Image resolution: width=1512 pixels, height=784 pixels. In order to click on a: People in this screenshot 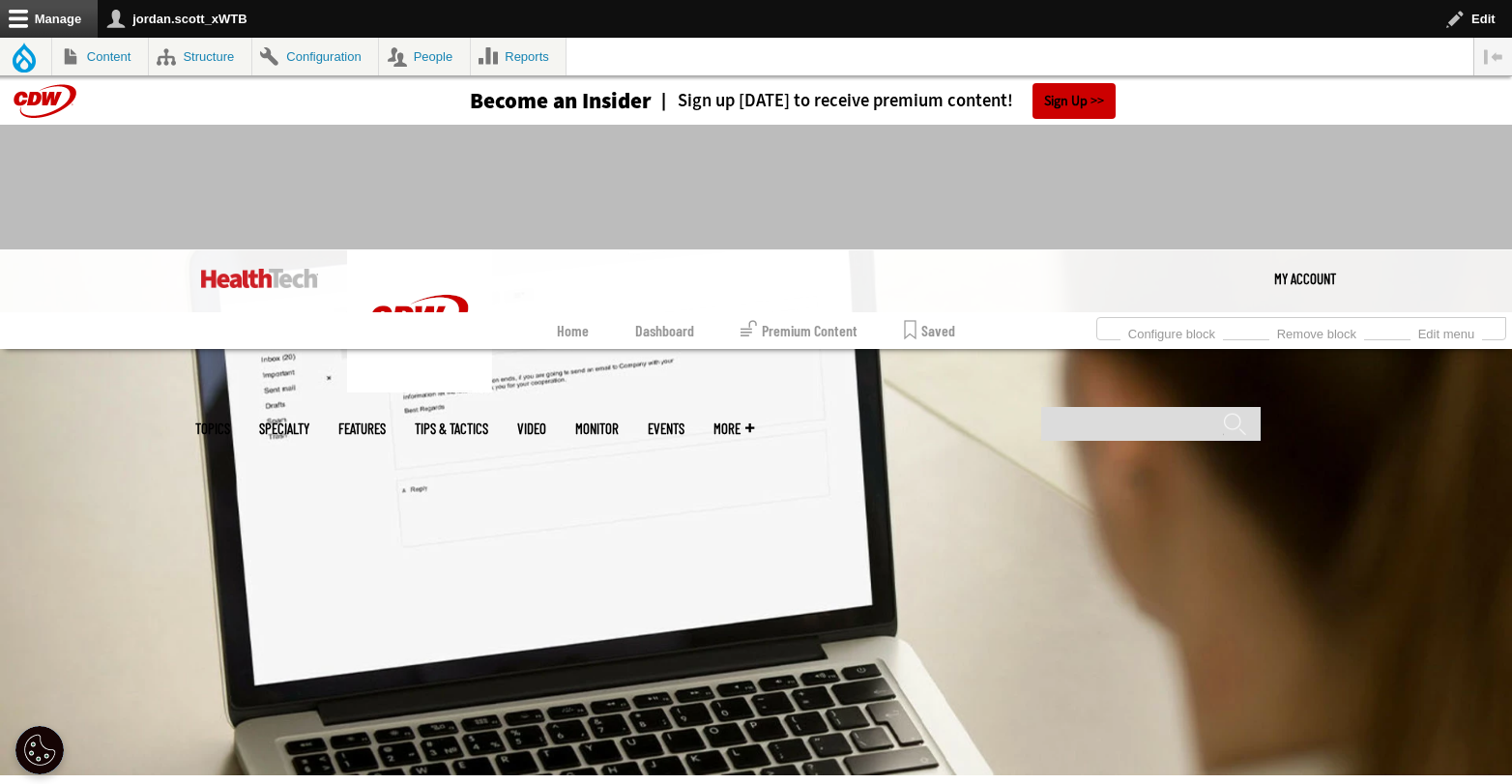, I will do `click(425, 56)`.